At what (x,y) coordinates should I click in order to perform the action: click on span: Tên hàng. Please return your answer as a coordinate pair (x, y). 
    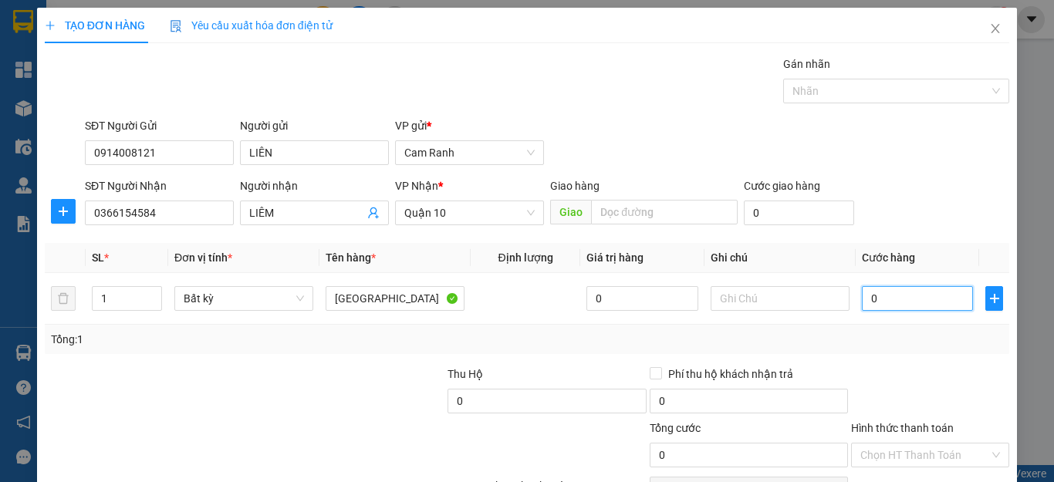
    Looking at the image, I should click on (350, 258).